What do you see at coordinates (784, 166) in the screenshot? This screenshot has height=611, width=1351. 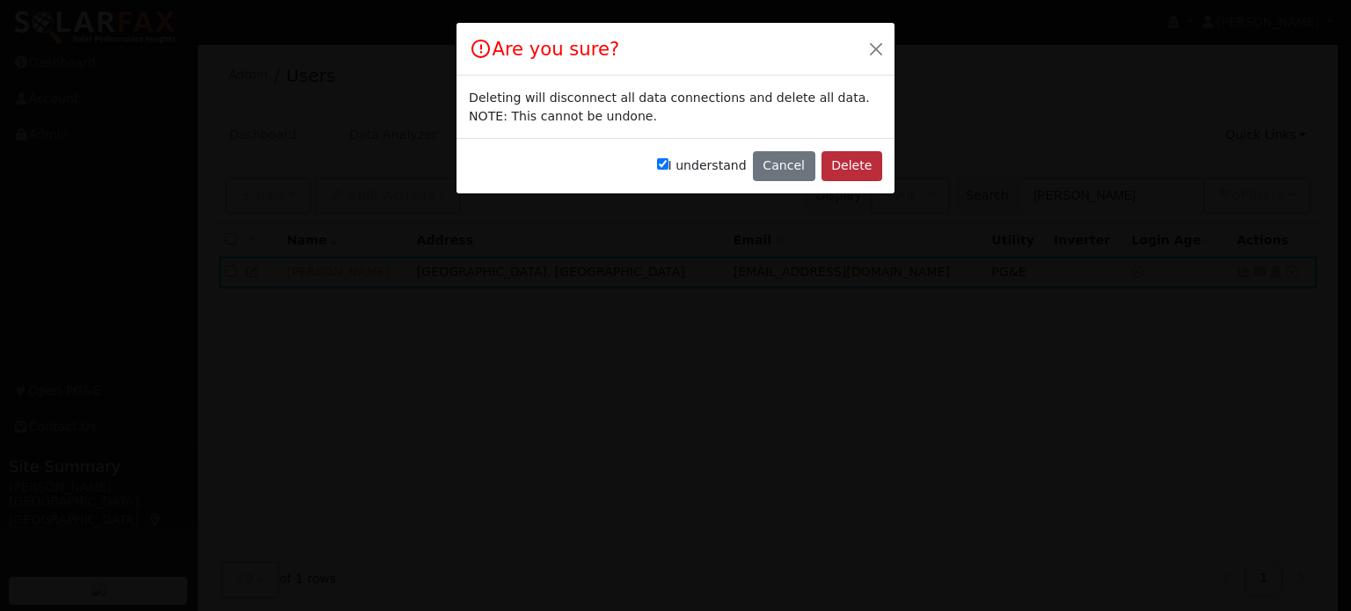 I see `button: Cancel` at bounding box center [784, 166].